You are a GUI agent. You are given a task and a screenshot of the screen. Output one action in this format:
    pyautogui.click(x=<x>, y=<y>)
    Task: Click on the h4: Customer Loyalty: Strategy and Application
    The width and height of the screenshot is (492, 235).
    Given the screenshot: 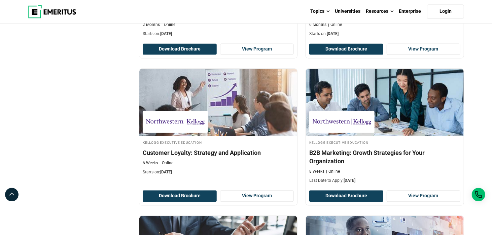 What is the action you would take?
    pyautogui.click(x=218, y=152)
    